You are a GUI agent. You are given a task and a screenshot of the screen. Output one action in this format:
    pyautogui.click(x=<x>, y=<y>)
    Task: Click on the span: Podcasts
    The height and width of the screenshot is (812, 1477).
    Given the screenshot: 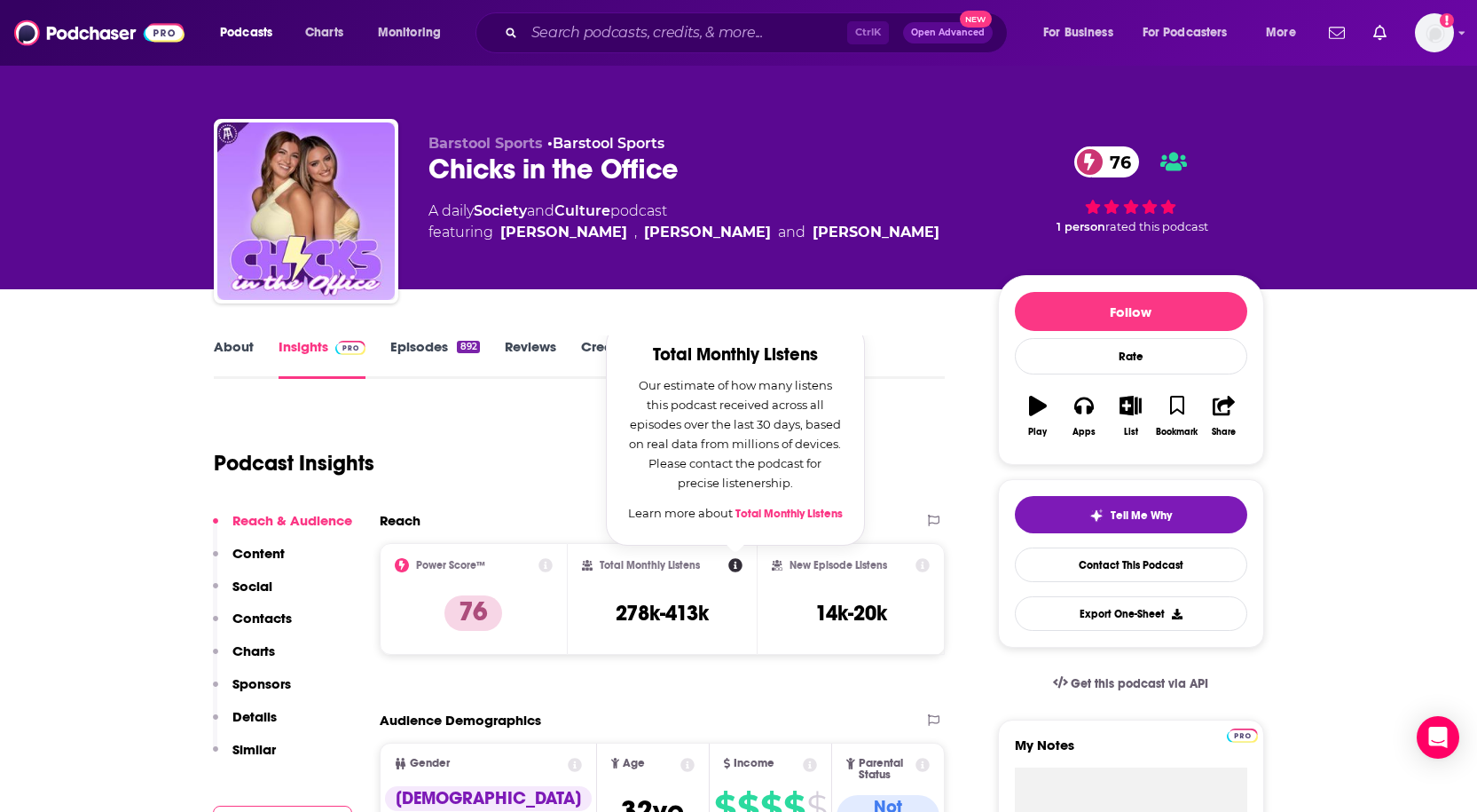 What is the action you would take?
    pyautogui.click(x=246, y=33)
    